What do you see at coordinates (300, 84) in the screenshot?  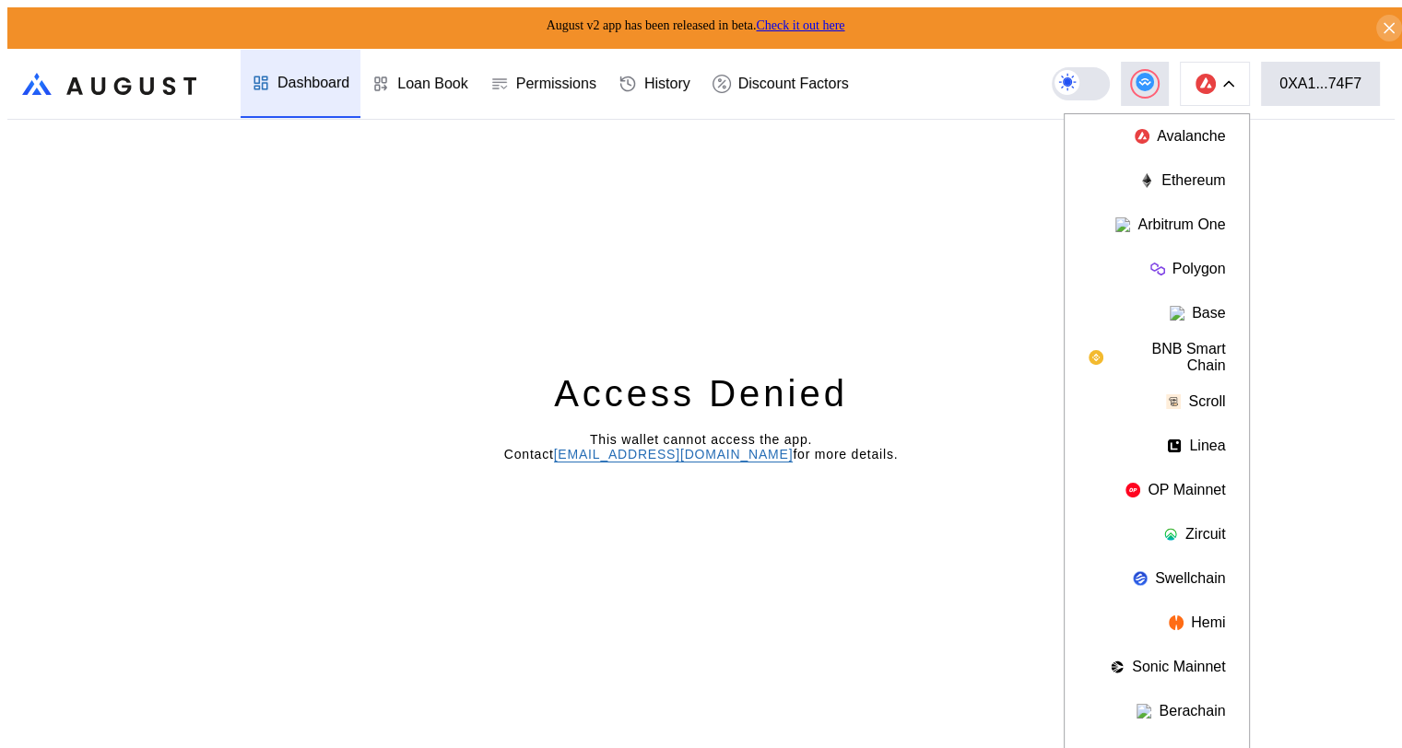 I see `a: Dashboard` at bounding box center [300, 84].